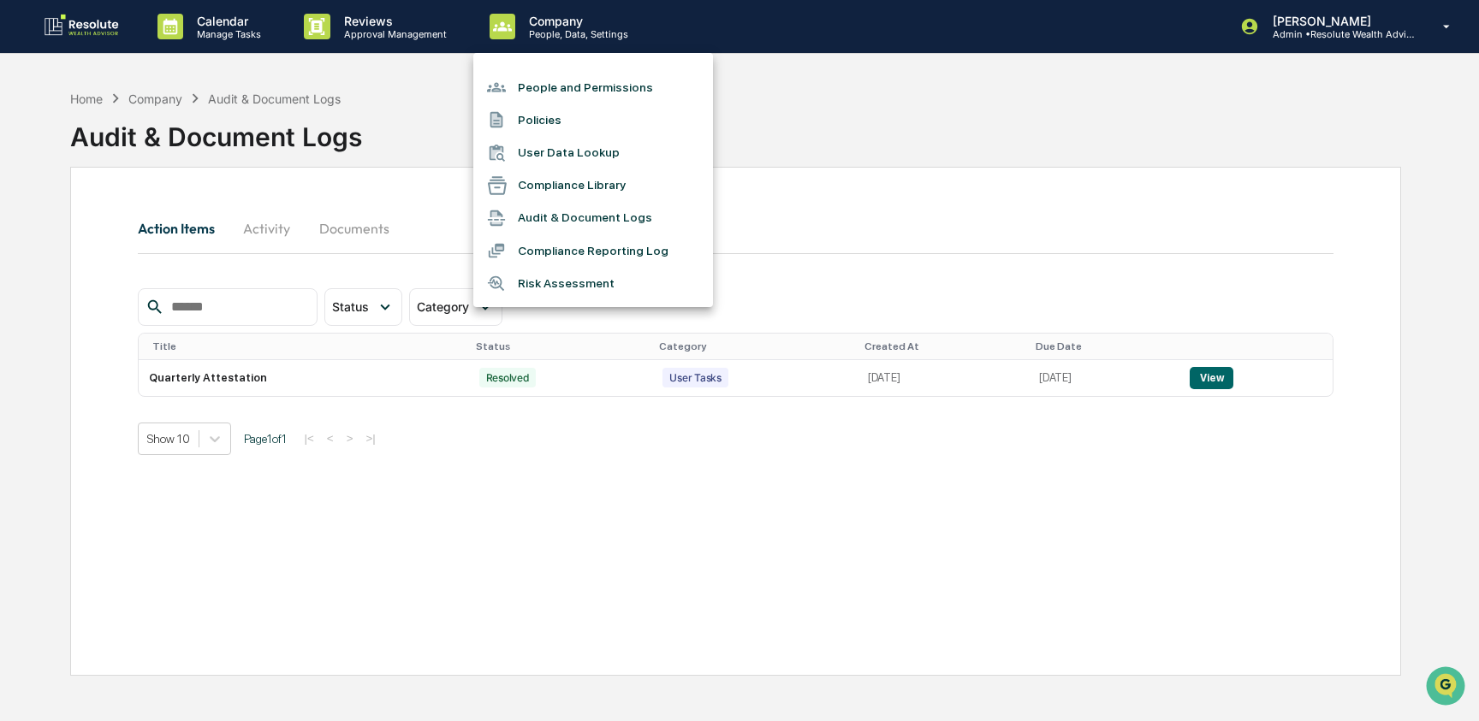 This screenshot has height=721, width=1479. Describe the element at coordinates (593, 120) in the screenshot. I see `li: Policies` at that location.